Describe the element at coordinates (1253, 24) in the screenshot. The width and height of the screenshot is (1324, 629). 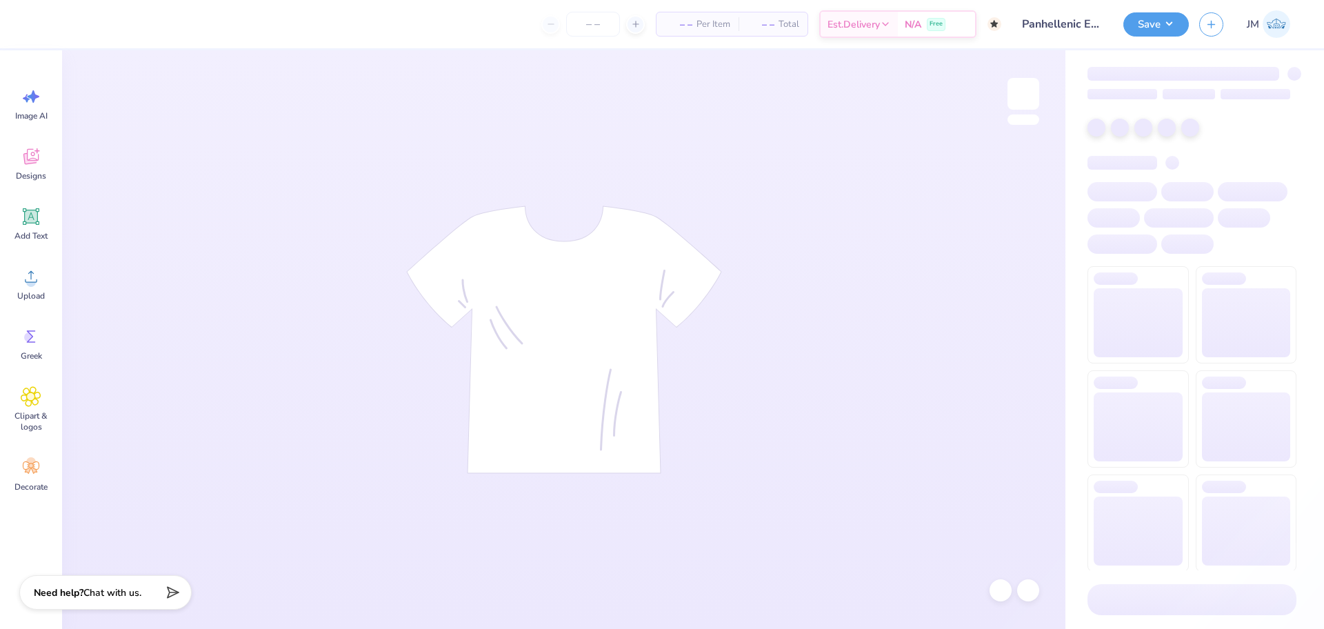
I see `span: JM` at that location.